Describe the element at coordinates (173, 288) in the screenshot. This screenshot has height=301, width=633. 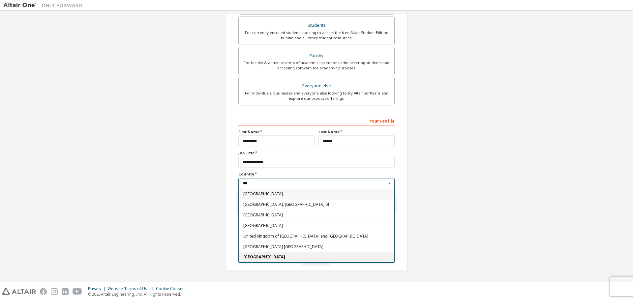
I see `div: Cookie Consent` at that location.